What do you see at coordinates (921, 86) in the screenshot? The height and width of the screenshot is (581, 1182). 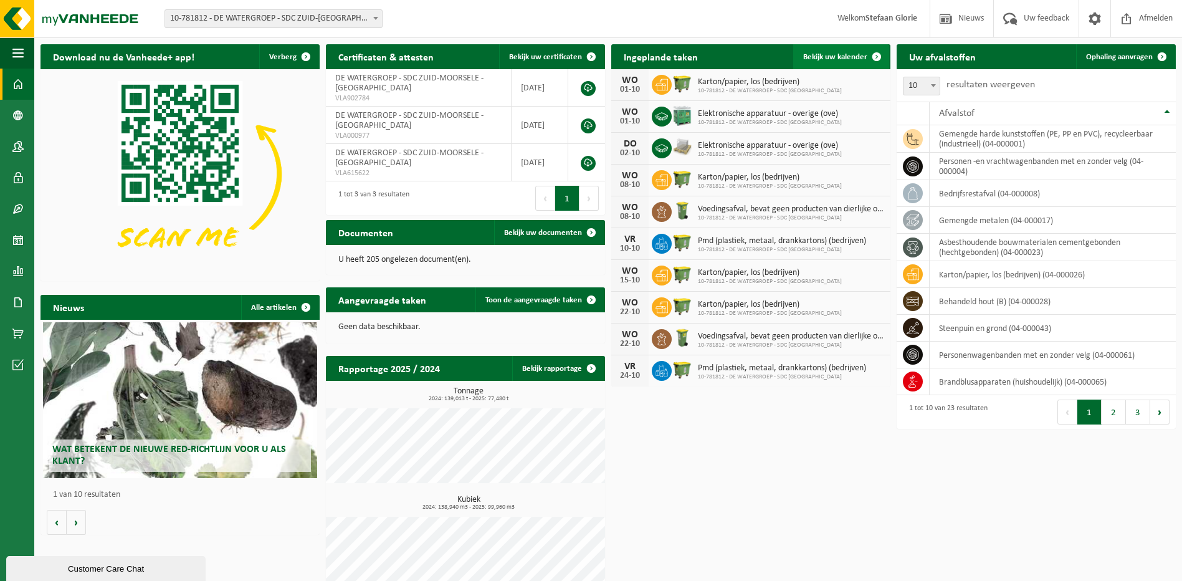 I see `span: 10` at bounding box center [921, 86].